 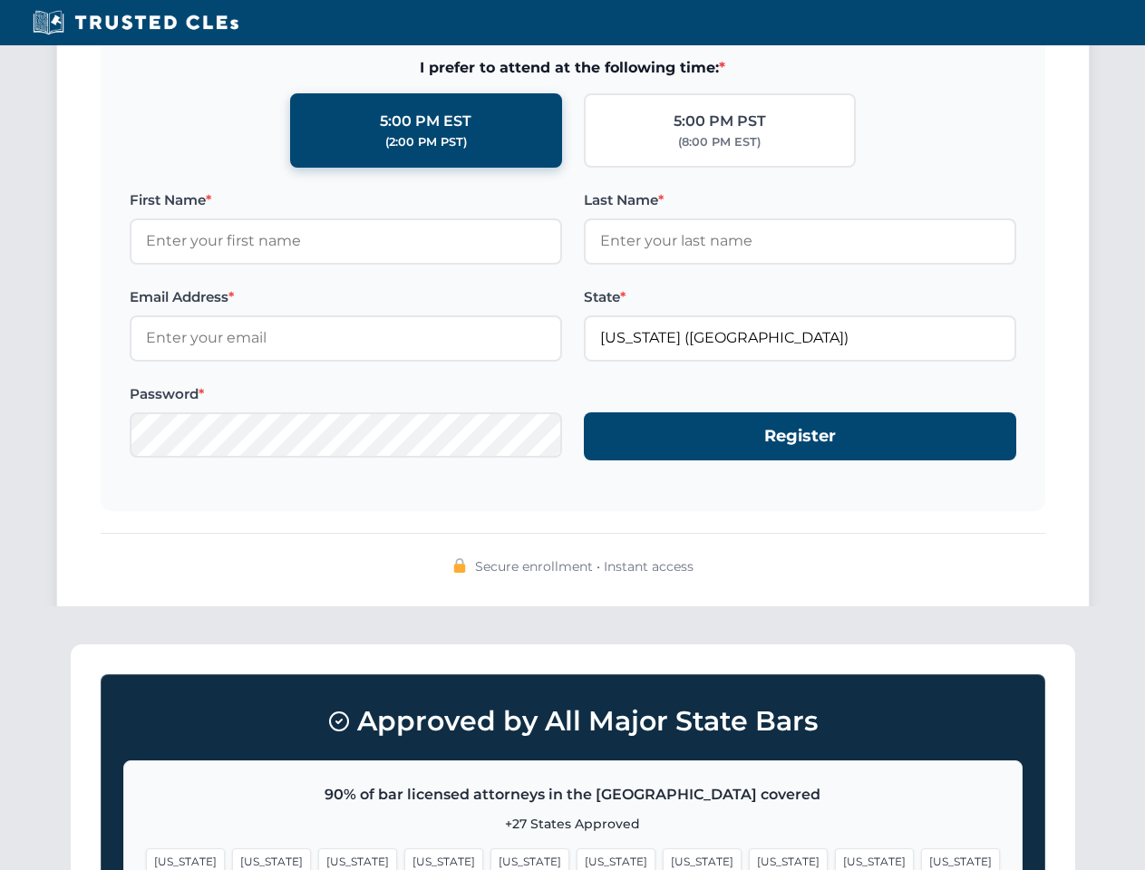 I want to click on p: +27 States Approved, so click(x=573, y=824).